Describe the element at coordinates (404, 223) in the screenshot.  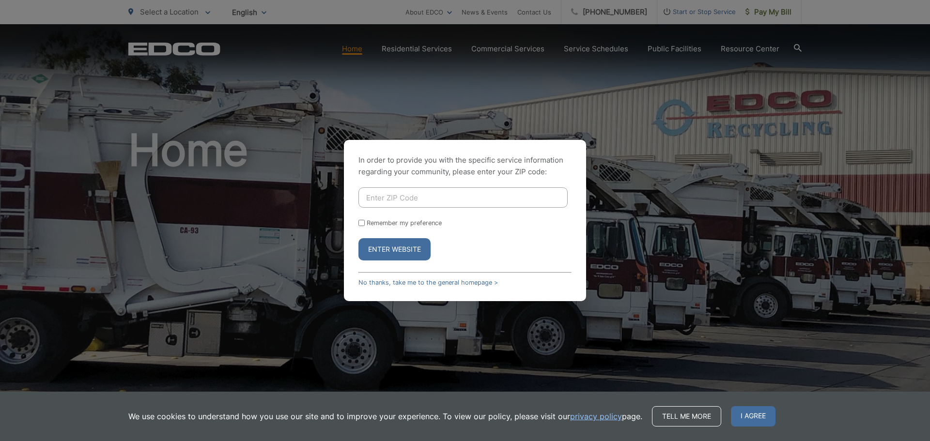
I see `label: Remember my preference` at that location.